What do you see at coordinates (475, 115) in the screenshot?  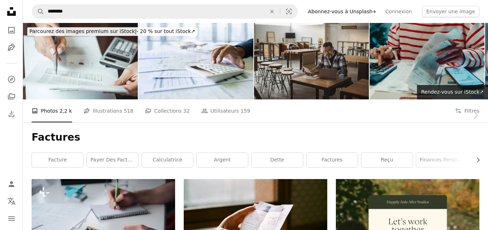 I see `a: Suivant` at bounding box center [475, 115].